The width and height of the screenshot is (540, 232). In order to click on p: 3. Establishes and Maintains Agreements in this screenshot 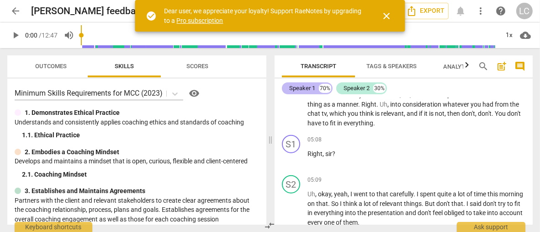, I will do `click(85, 191)`.